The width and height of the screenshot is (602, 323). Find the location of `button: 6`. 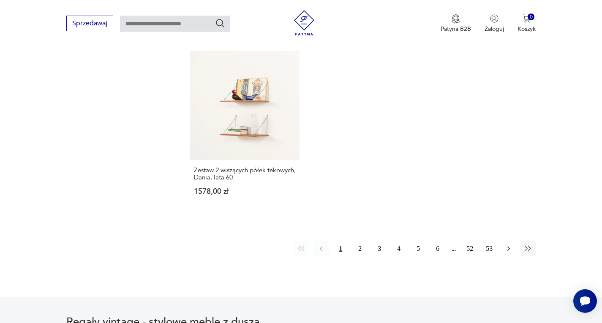

button: 6 is located at coordinates (438, 249).